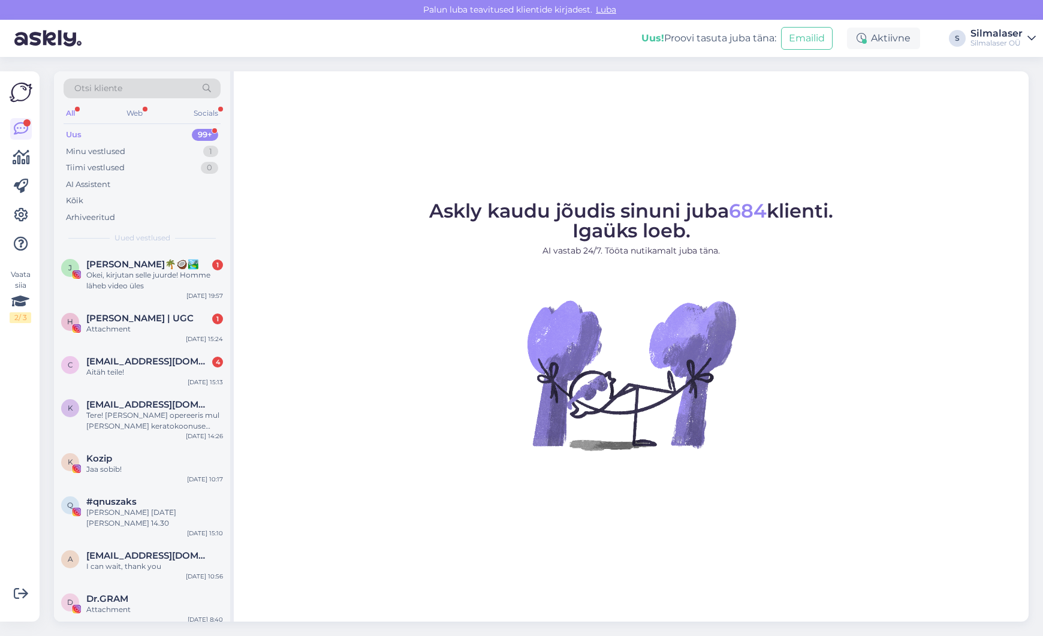  What do you see at coordinates (21, 92) in the screenshot?
I see `img: Askly Logo` at bounding box center [21, 92].